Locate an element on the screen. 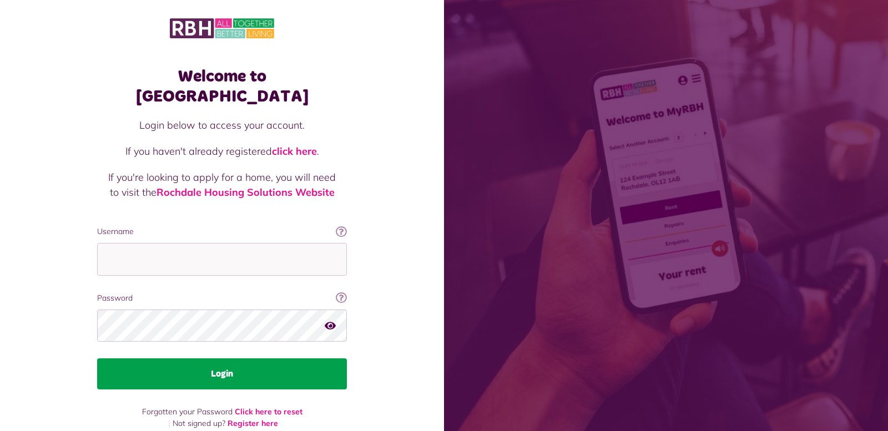 The image size is (888, 431). span: Forgotten your Password is located at coordinates (187, 412).